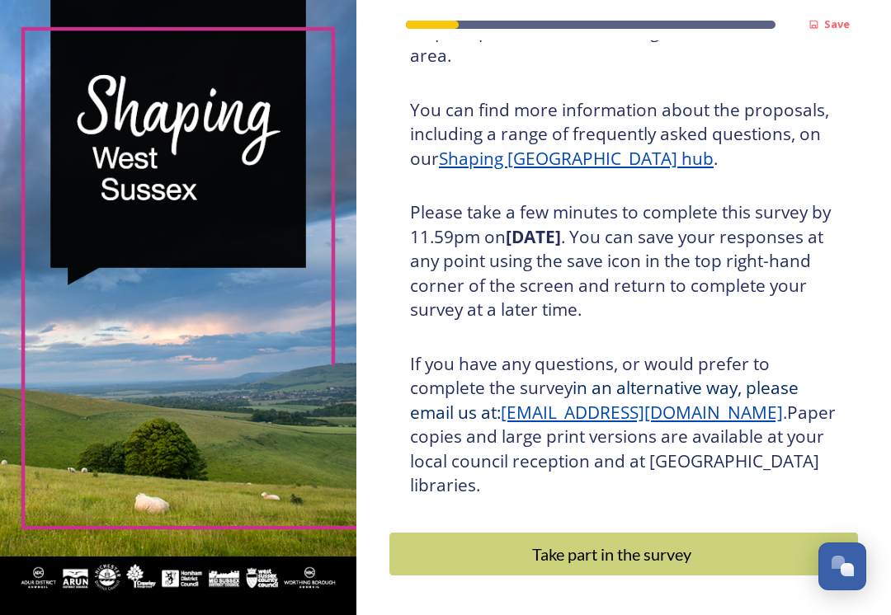 The width and height of the screenshot is (891, 615). What do you see at coordinates (624, 425) in the screenshot?
I see `h3: If you have any questions, or would prefer to complete the survey Paper copies and large print ve...` at bounding box center [624, 425].